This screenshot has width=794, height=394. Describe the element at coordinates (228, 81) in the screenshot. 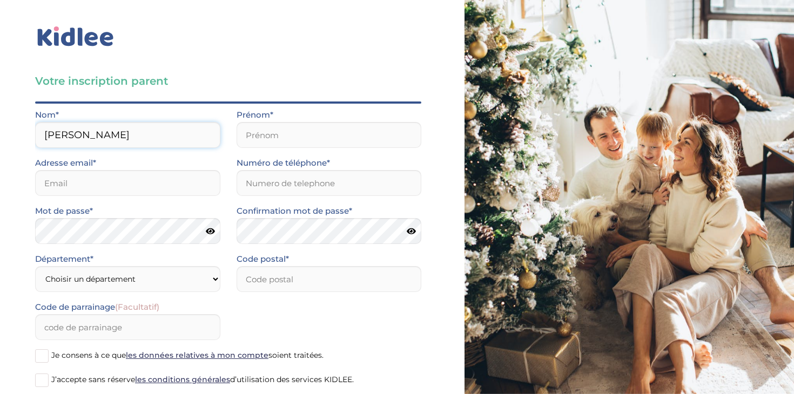

I see `h3: Votre inscription parent` at that location.